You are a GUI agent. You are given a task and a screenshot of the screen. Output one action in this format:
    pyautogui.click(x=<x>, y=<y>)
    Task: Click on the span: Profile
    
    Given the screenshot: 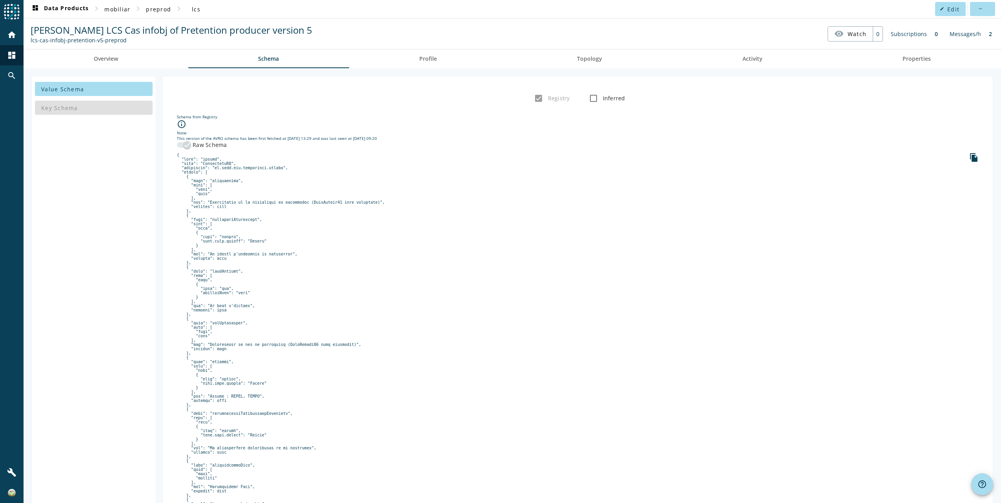 What is the action you would take?
    pyautogui.click(x=428, y=59)
    